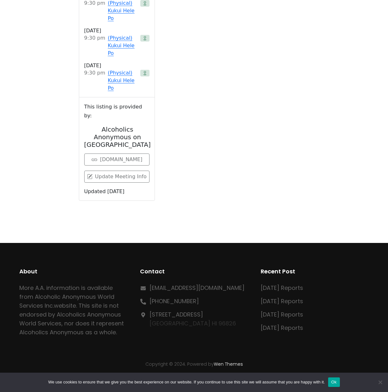  Describe the element at coordinates (194, 271) in the screenshot. I see `h2: Contact` at that location.